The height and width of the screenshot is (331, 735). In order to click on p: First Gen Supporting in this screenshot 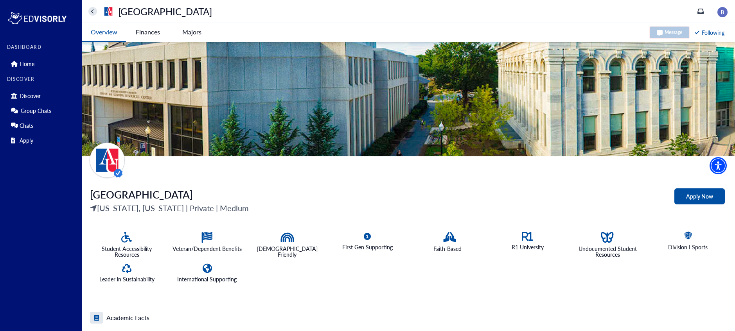, I will do `click(367, 247)`.